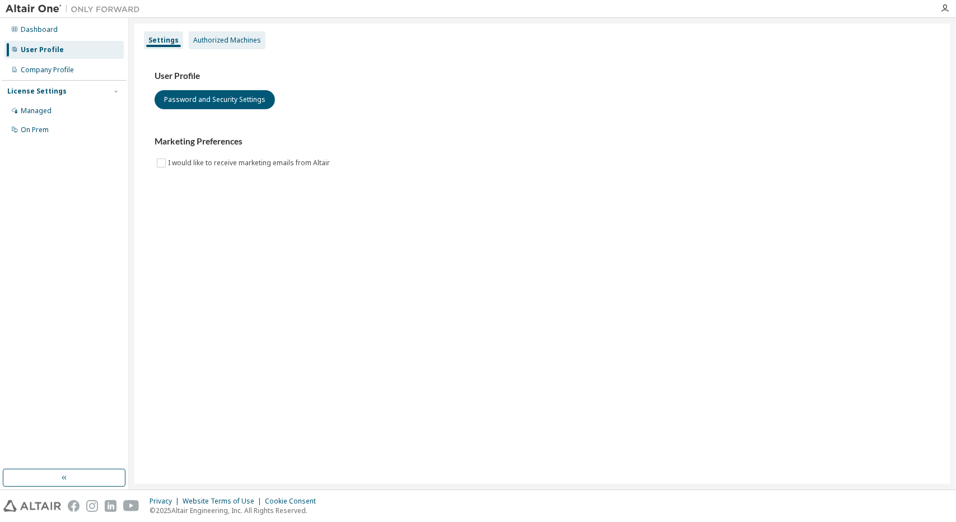  What do you see at coordinates (542, 76) in the screenshot?
I see `h3: User Profile` at bounding box center [542, 76].